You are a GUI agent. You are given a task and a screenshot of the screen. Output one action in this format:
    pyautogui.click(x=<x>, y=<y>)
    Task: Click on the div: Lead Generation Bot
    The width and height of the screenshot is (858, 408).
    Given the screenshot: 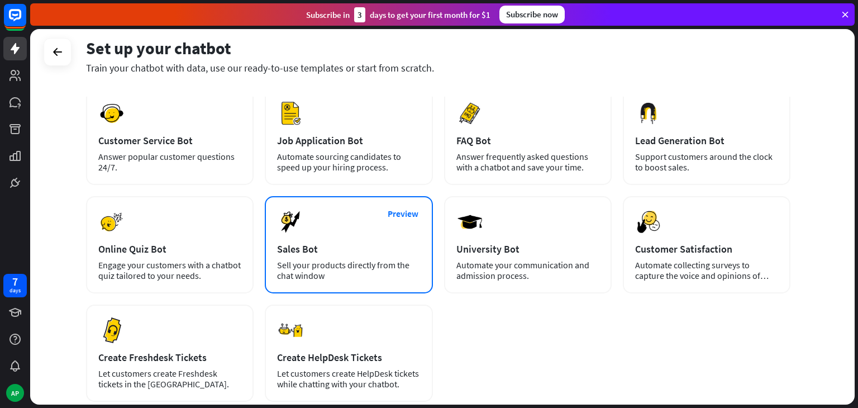 What is the action you would take?
    pyautogui.click(x=706, y=140)
    